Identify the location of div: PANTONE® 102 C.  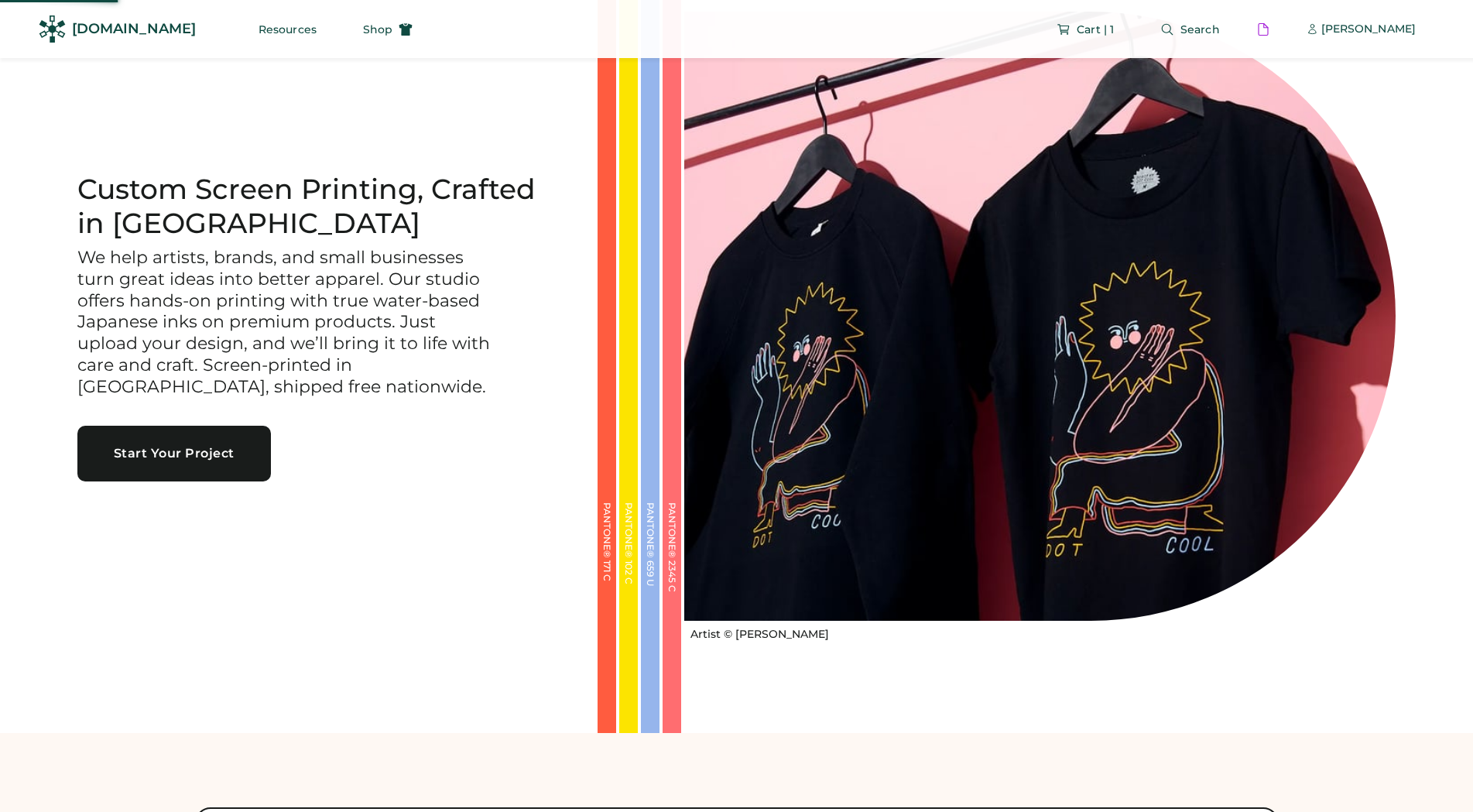
(629, 580).